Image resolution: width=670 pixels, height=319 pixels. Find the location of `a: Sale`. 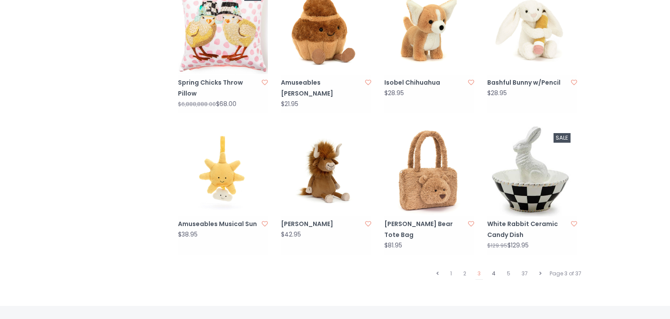

a: Sale is located at coordinates (532, 171).